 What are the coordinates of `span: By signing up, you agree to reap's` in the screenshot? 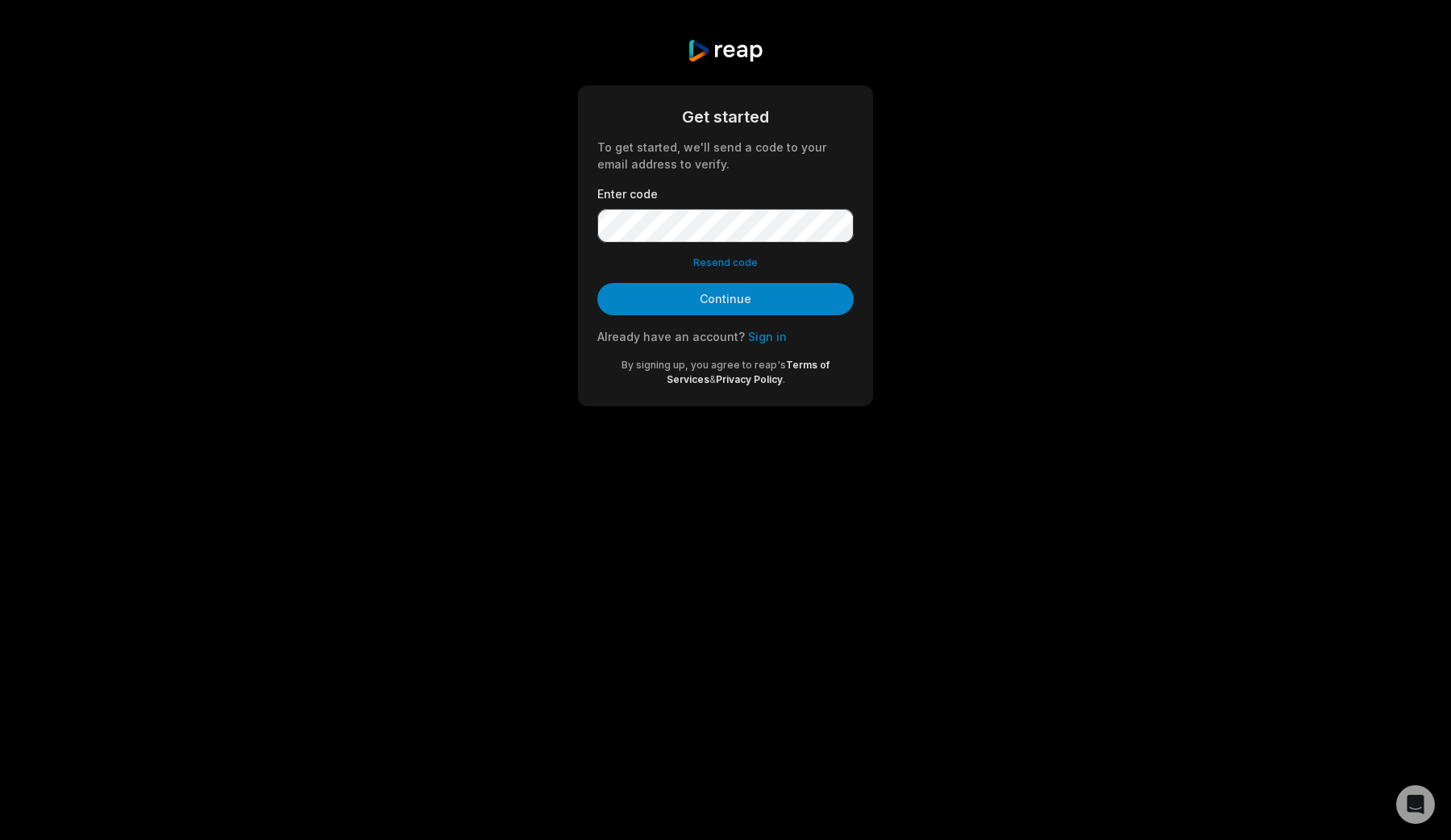 It's located at (704, 364).